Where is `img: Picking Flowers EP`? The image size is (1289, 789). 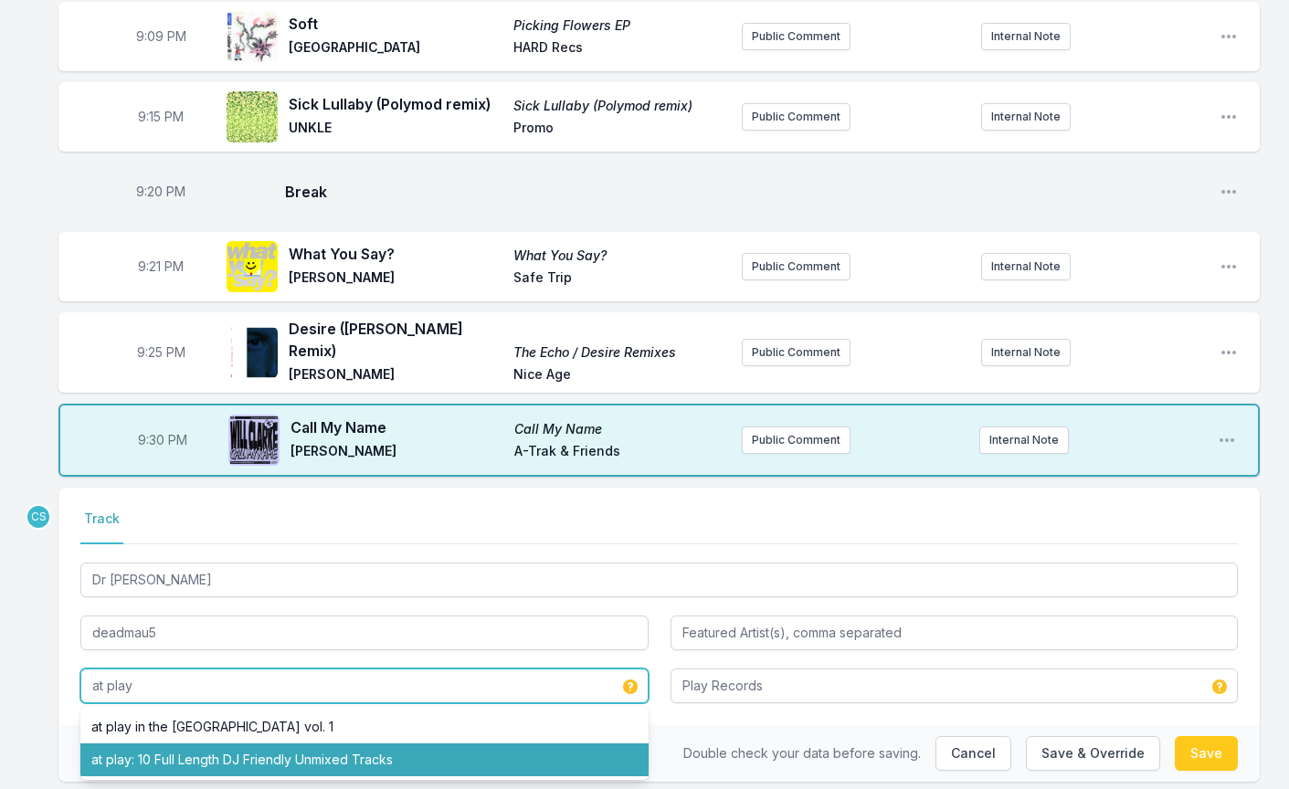 img: Picking Flowers EP is located at coordinates (252, 37).